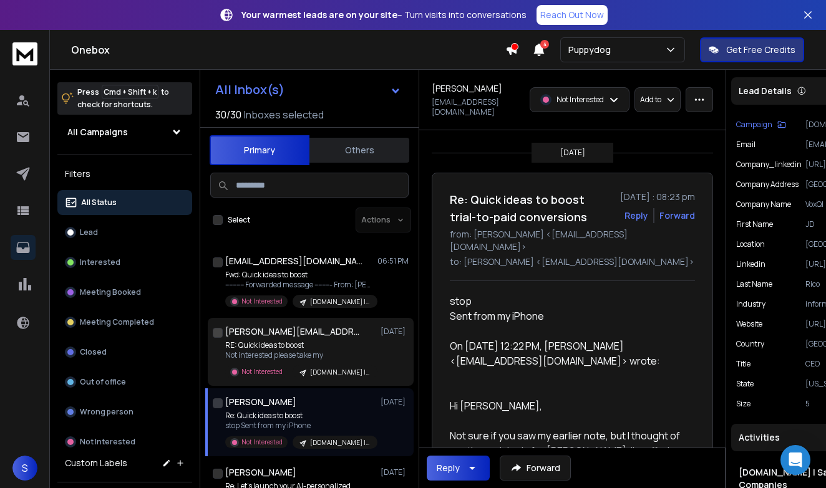 This screenshot has height=488, width=826. Describe the element at coordinates (89, 233) in the screenshot. I see `p: Lead` at that location.